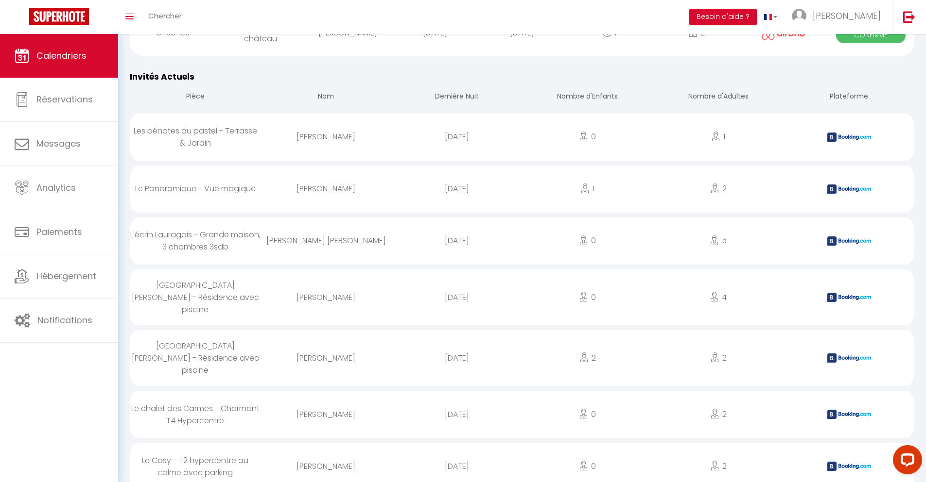 This screenshot has width=926, height=482. I want to click on span: Réservations, so click(65, 99).